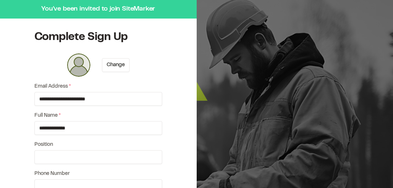 The image size is (393, 188). I want to click on button: Change, so click(116, 65).